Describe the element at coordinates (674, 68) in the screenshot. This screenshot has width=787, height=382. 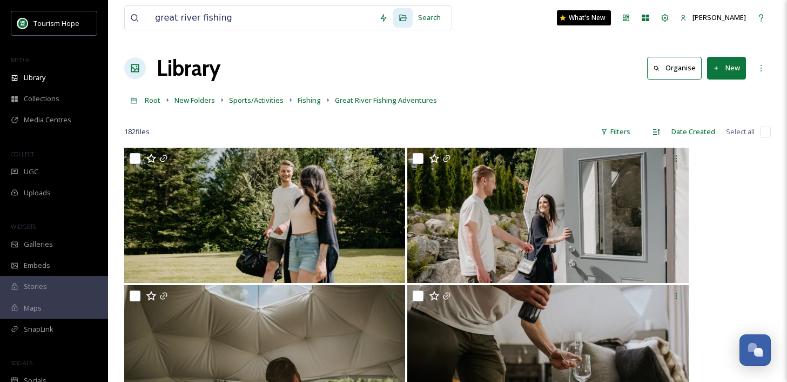
I see `button: Organise` at that location.